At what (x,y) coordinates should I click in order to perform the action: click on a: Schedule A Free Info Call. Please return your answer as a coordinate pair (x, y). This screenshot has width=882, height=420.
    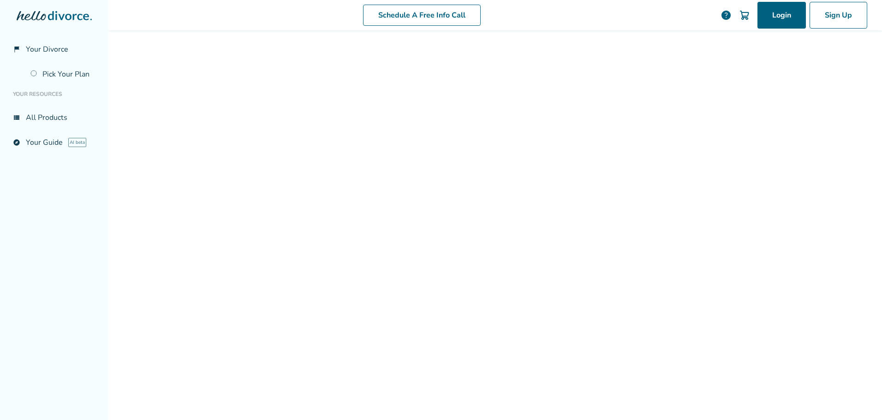
    Looking at the image, I should click on (422, 15).